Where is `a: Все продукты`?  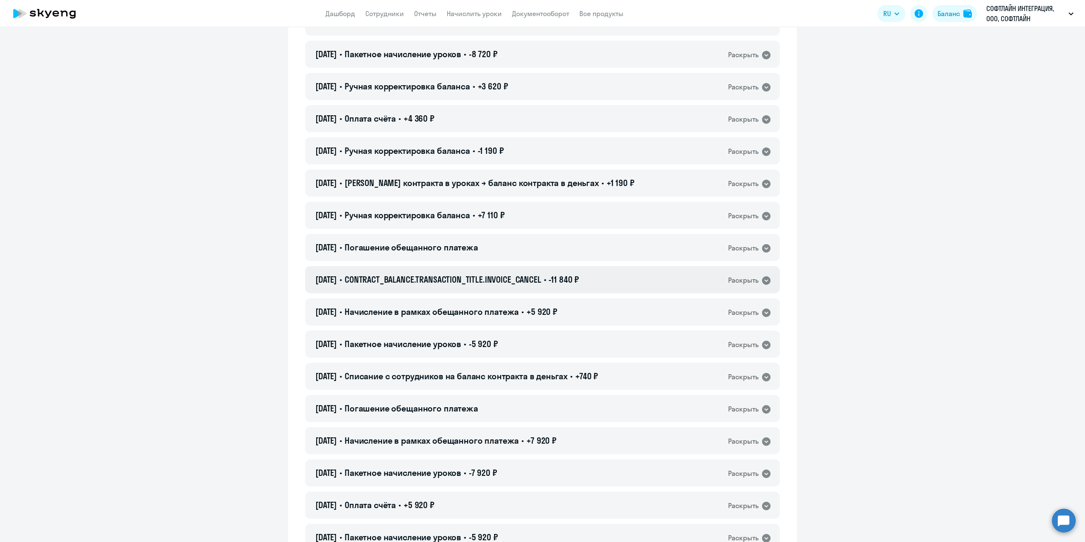 a: Все продукты is located at coordinates (602, 14).